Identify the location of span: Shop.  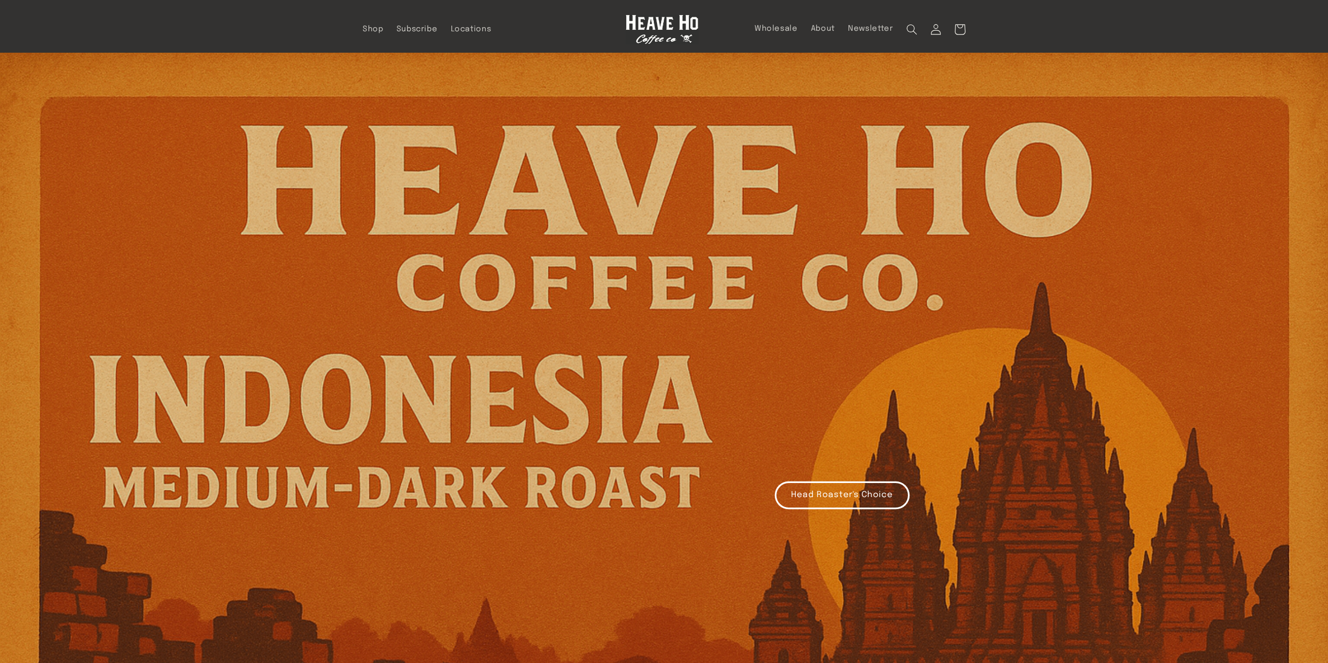
(373, 29).